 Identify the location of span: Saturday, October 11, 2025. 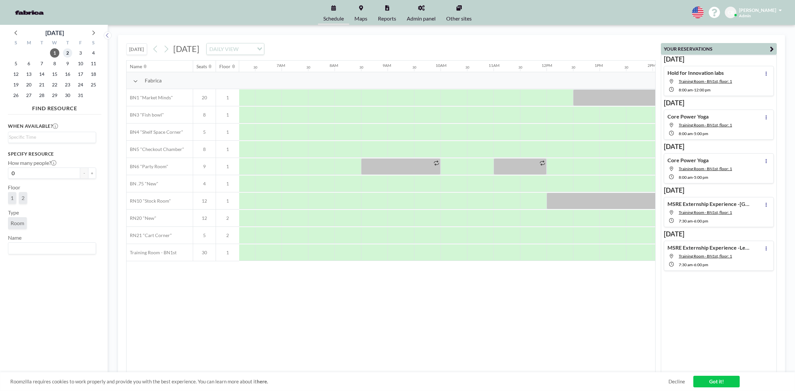
(93, 64).